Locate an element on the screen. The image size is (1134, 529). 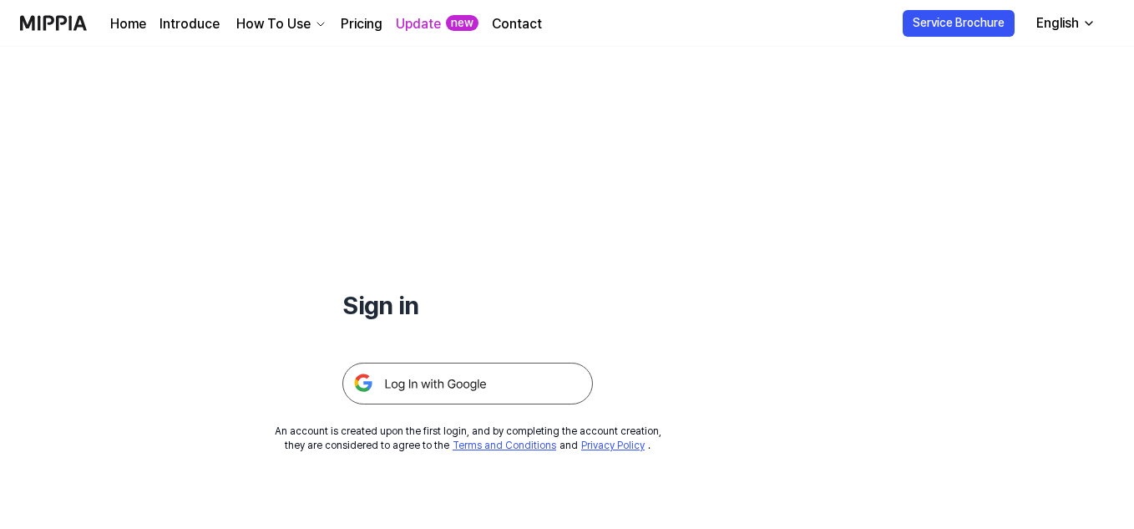
a: Terms and Conditions is located at coordinates (504, 445).